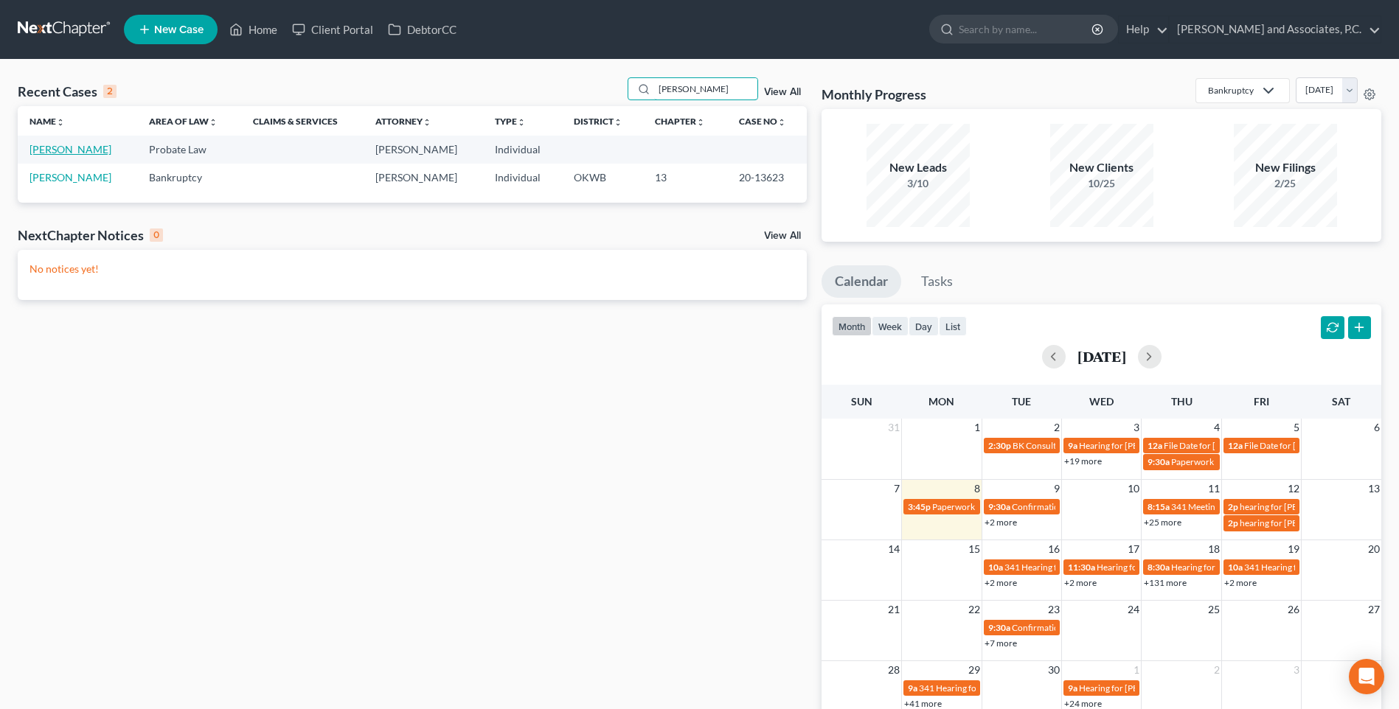 The width and height of the screenshot is (1399, 709). Describe the element at coordinates (1057, 489) in the screenshot. I see `span: 9` at that location.